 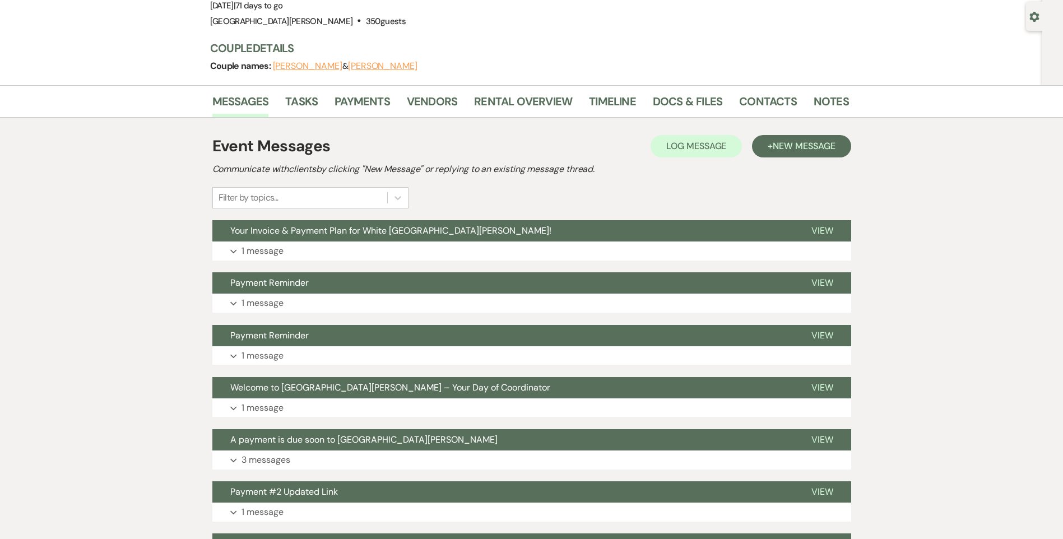 I want to click on a: Docs & Files, so click(x=687, y=105).